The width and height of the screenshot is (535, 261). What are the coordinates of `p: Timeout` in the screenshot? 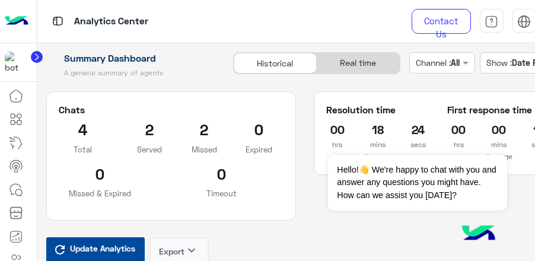 It's located at (221, 193).